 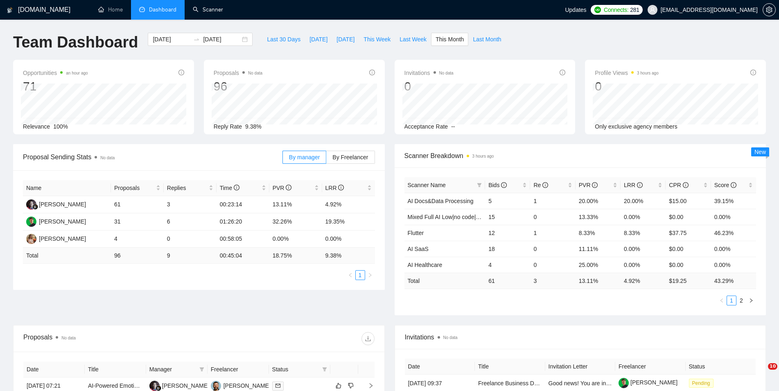 What do you see at coordinates (243, 205) in the screenshot?
I see `td: 00:23:14` at bounding box center [243, 205].